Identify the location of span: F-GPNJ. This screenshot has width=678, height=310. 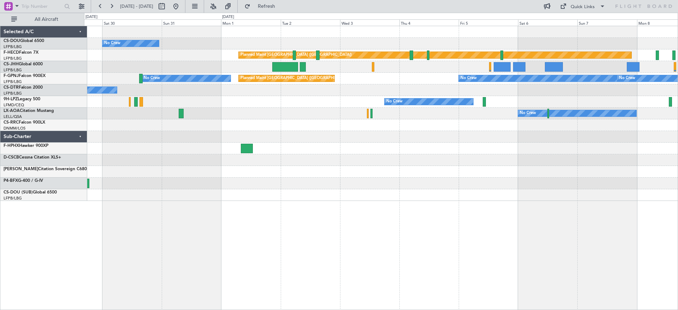
(11, 76).